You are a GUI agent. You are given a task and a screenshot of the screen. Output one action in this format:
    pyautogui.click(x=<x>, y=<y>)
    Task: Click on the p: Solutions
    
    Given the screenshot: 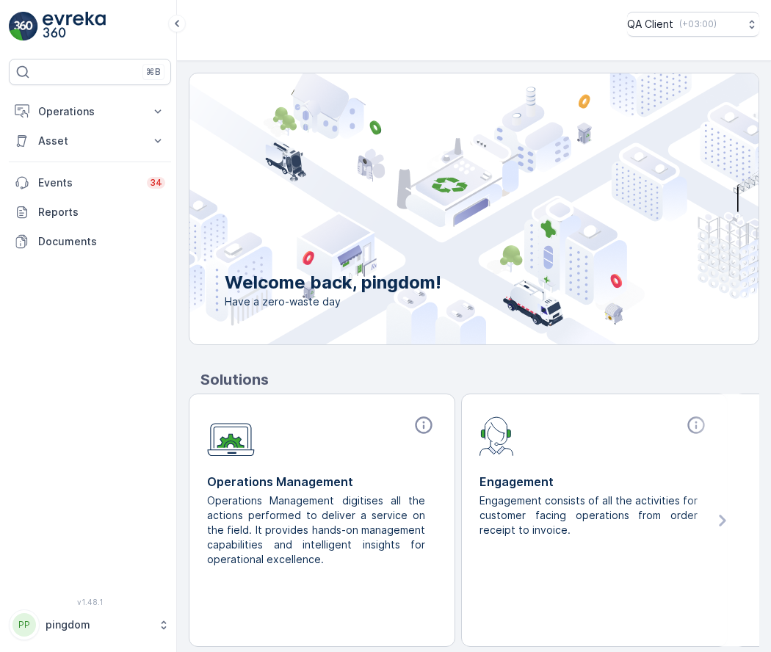 What is the action you would take?
    pyautogui.click(x=479, y=379)
    